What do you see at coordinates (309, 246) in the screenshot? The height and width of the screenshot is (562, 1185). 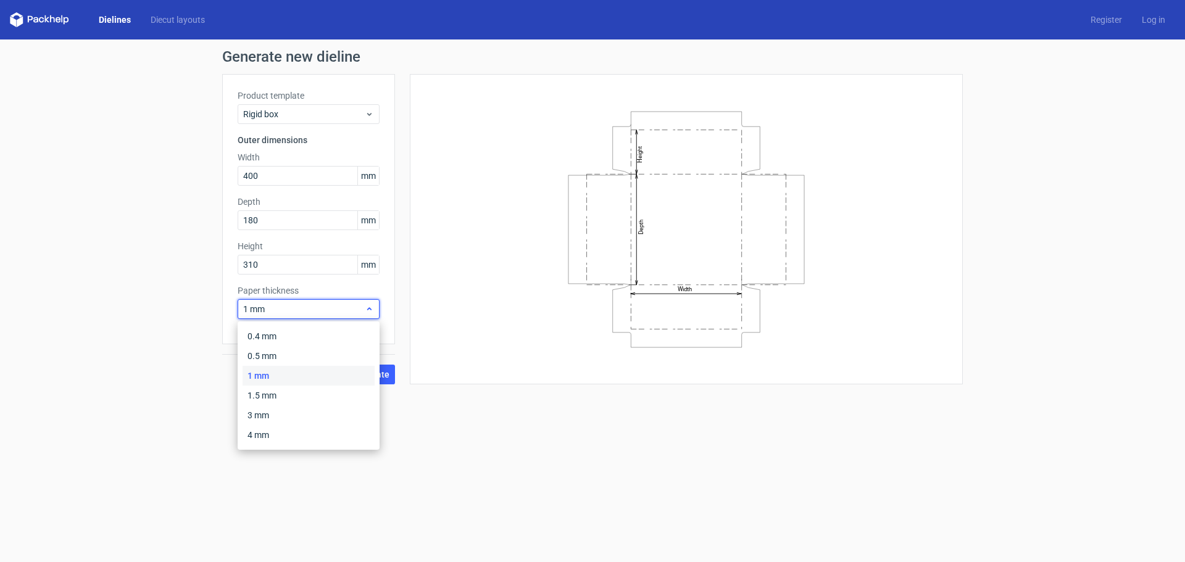 I see `label: Height` at bounding box center [309, 246].